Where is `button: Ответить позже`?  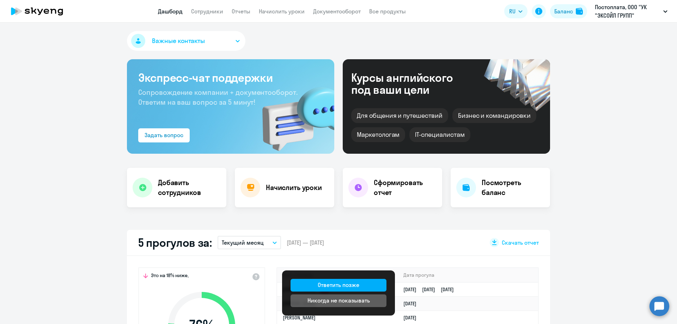
button: Ответить позже is located at coordinates (339, 285).